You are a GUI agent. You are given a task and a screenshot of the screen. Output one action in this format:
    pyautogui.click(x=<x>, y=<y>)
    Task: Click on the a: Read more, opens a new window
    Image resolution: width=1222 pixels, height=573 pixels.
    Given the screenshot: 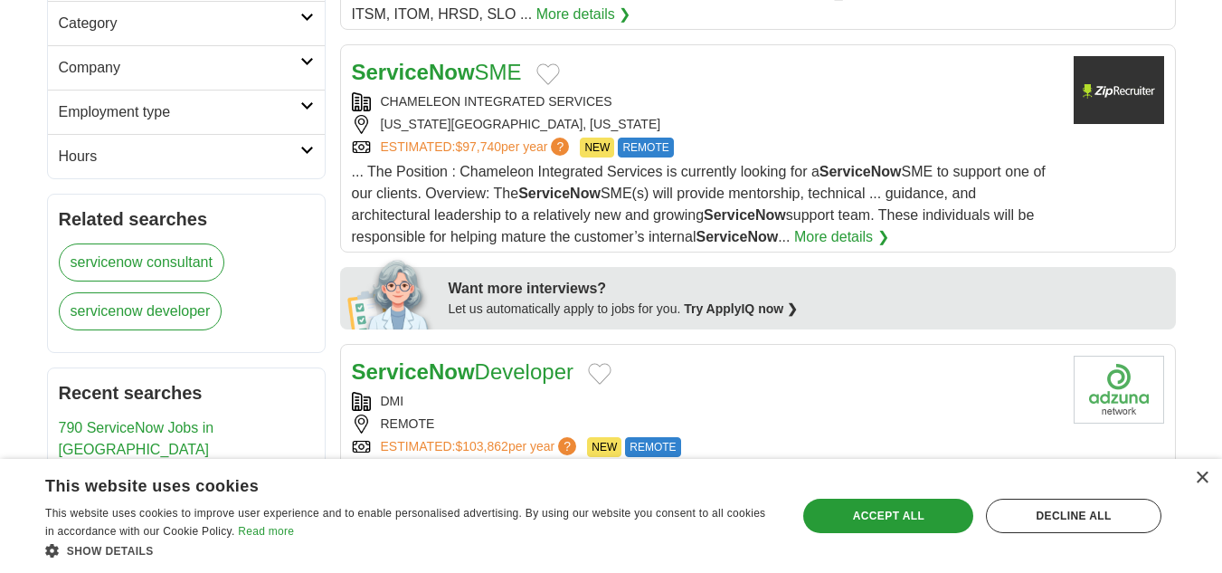 What is the action you would take?
    pyautogui.click(x=266, y=531)
    